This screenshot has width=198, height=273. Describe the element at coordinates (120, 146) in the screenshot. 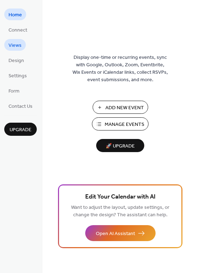

I see `span: 🚀 Upgrade` at that location.